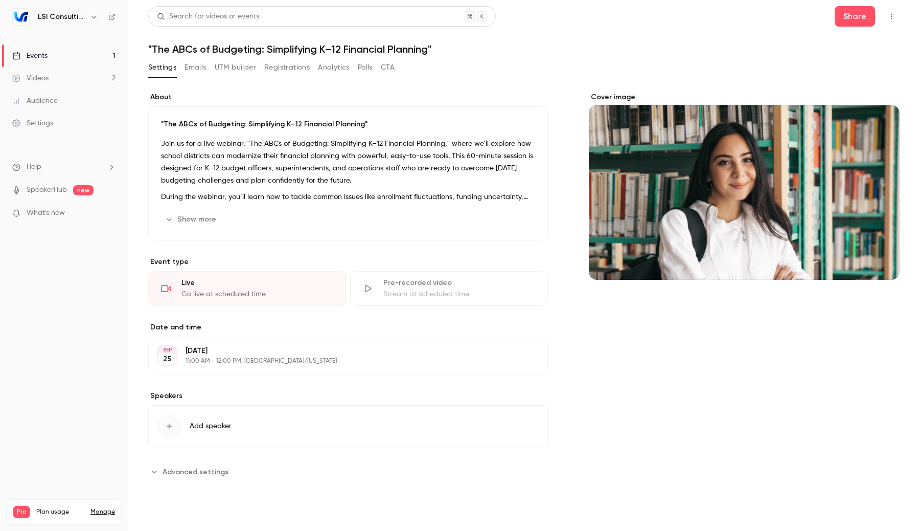  Describe the element at coordinates (195, 471) in the screenshot. I see `span: Advanced settings` at that location.